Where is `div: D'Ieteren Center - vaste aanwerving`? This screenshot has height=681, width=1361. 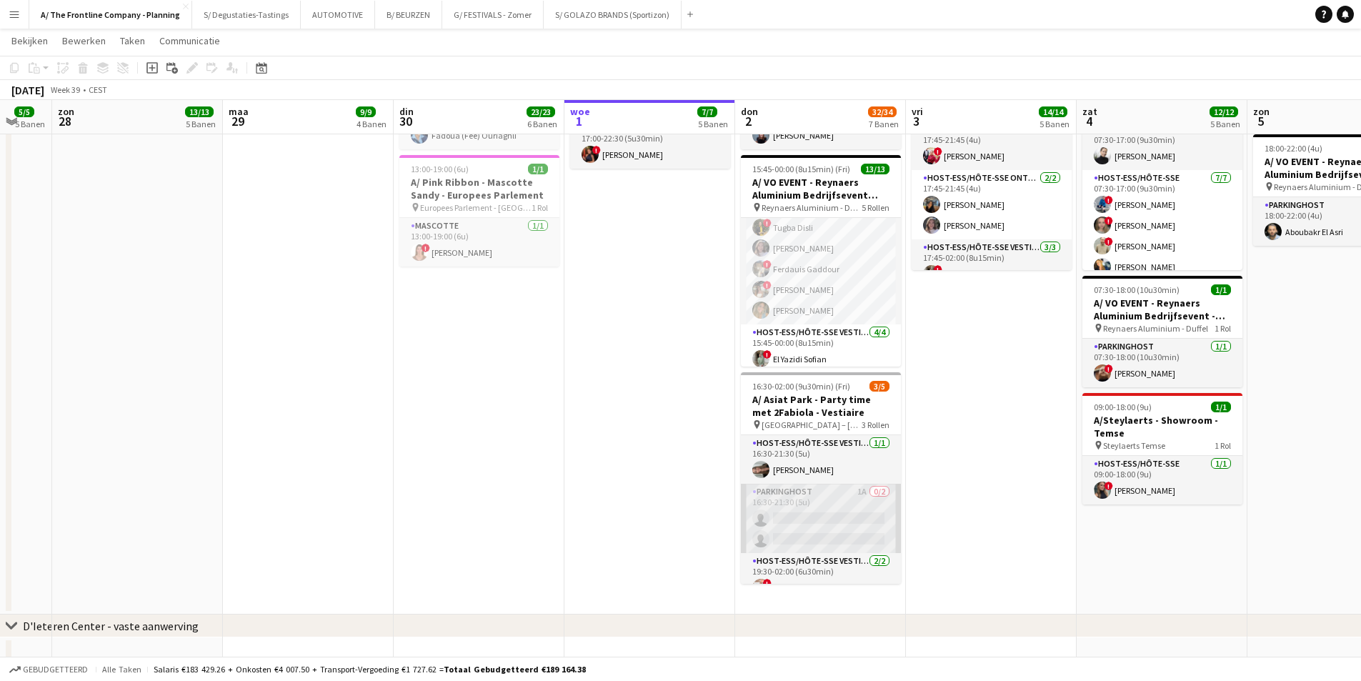 div: D'Ieteren Center - vaste aanwerving is located at coordinates (111, 626).